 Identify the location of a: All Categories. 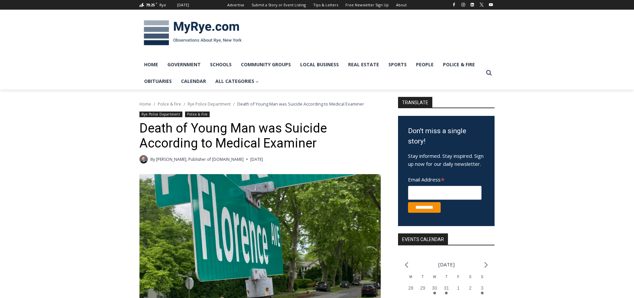
(237, 81).